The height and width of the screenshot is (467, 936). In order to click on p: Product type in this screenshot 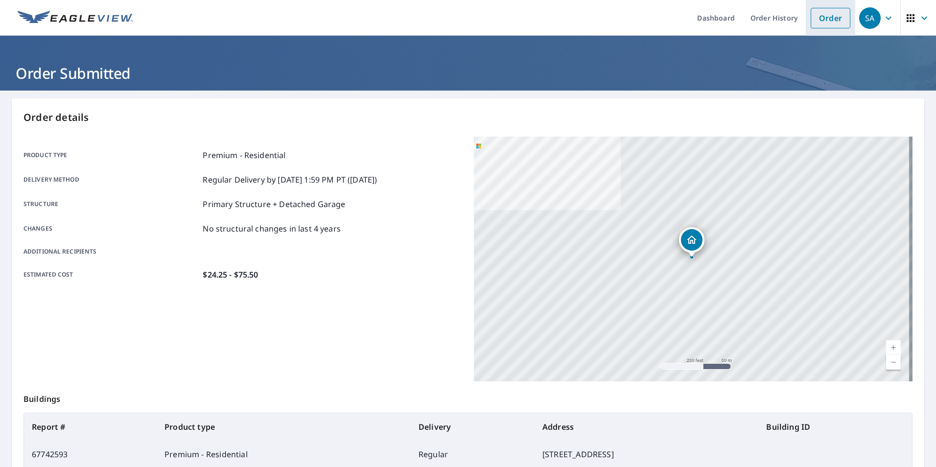, I will do `click(111, 155)`.